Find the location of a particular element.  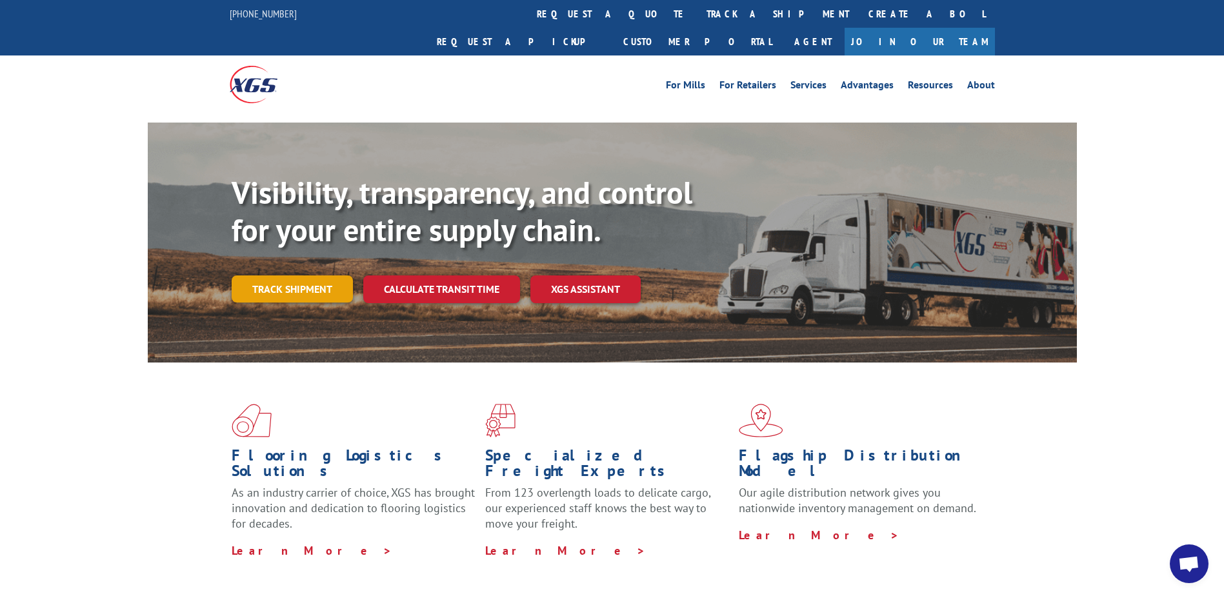

a: For Mills is located at coordinates (685, 87).